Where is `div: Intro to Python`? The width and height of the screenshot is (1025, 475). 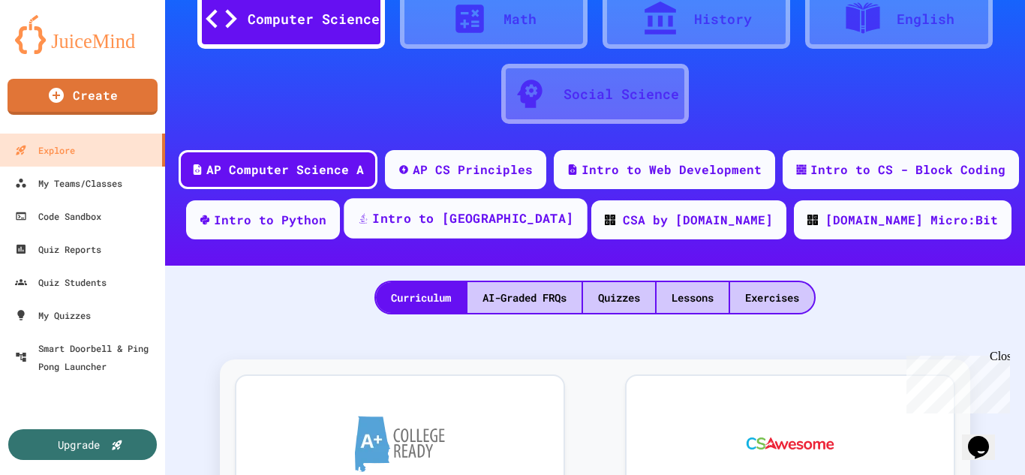
div: Intro to Python is located at coordinates (270, 220).